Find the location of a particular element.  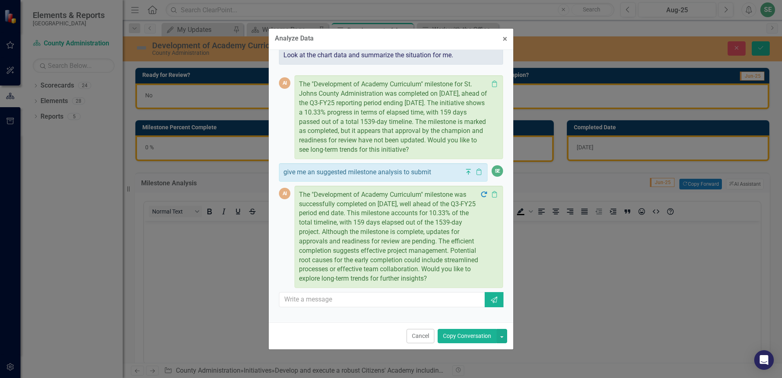

button: Copy Conversation is located at coordinates (467, 336).